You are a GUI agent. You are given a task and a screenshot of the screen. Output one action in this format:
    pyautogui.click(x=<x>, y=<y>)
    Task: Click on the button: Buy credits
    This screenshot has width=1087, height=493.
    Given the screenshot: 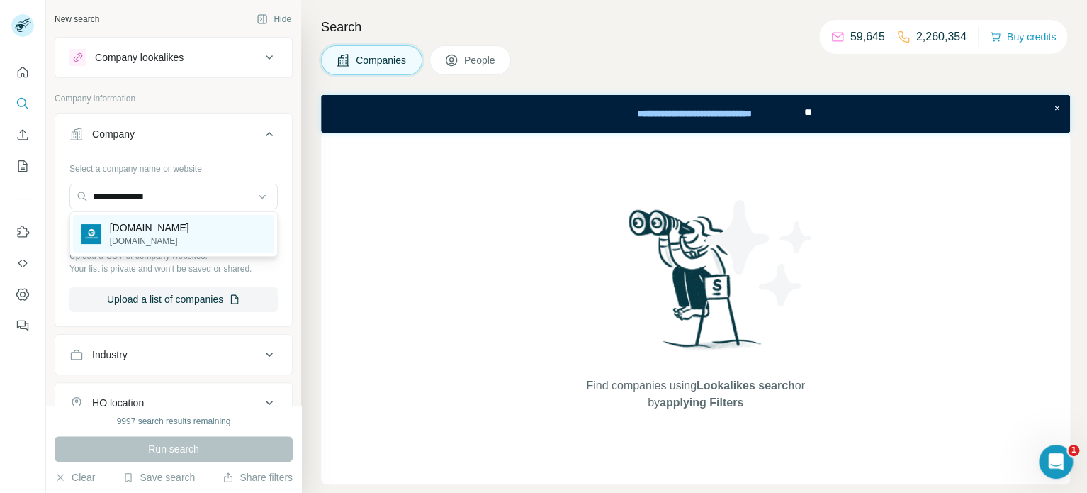 What is the action you would take?
    pyautogui.click(x=1023, y=37)
    